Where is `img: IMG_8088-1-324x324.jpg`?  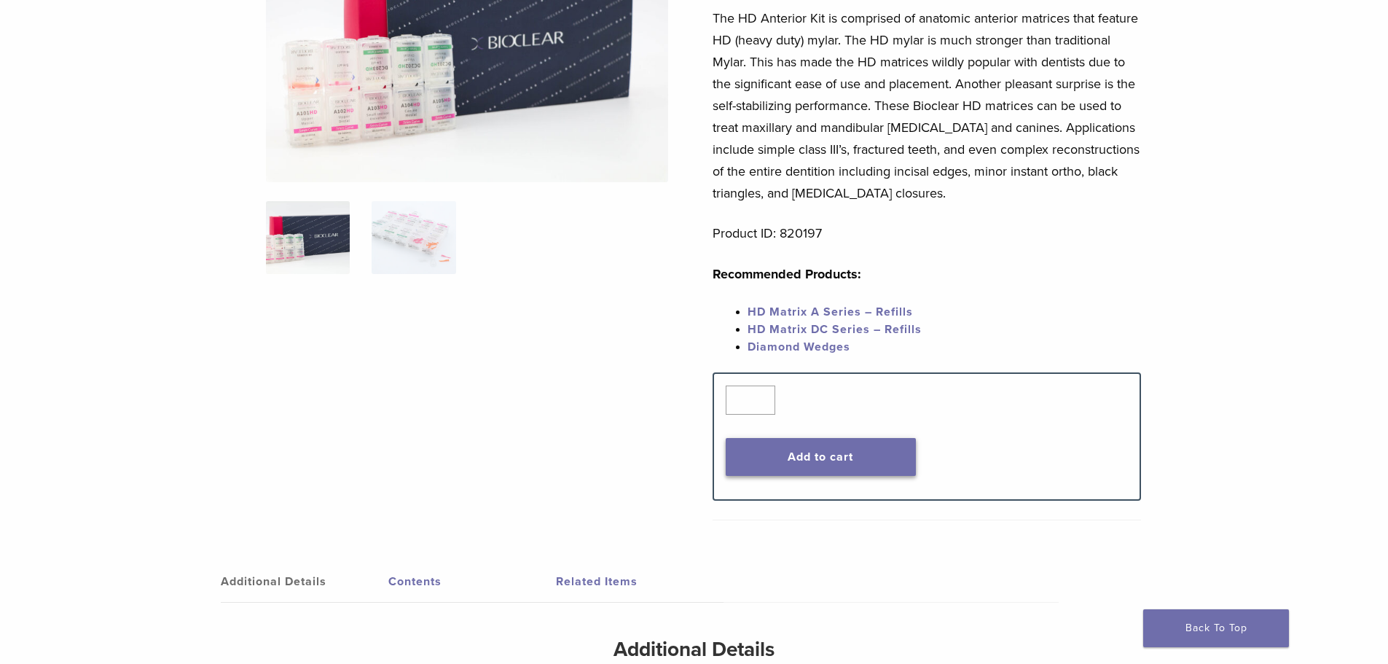 img: IMG_8088-1-324x324.jpg is located at coordinates (308, 238).